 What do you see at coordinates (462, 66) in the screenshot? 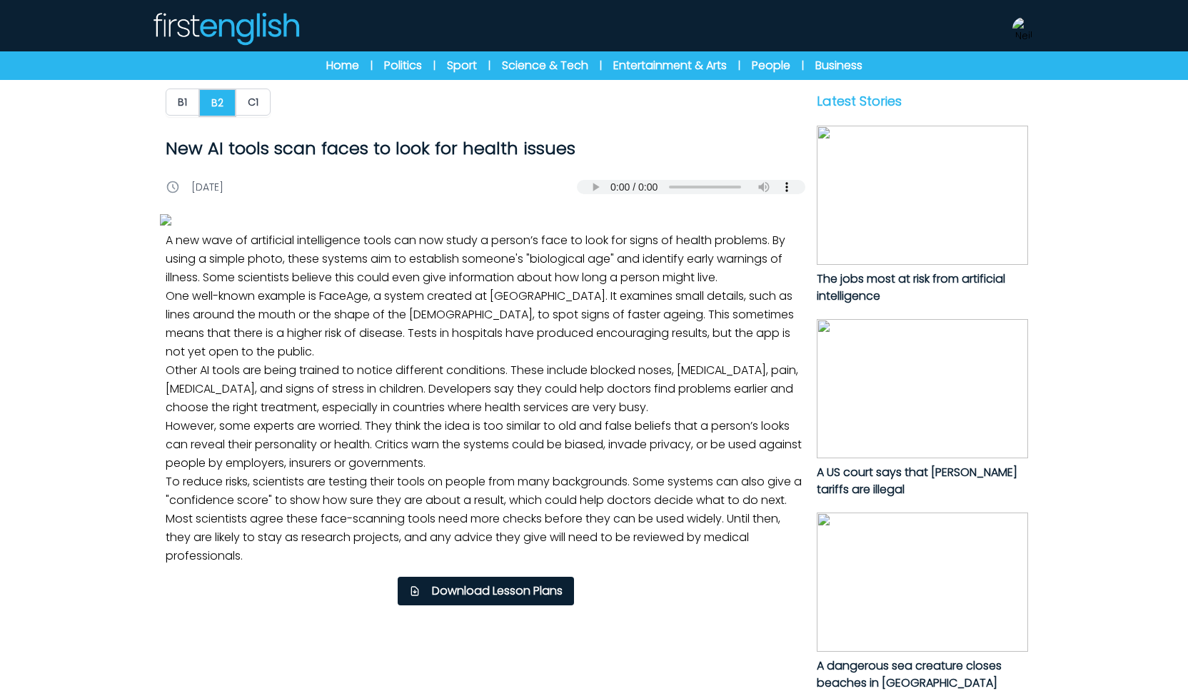
I see `a: Sport` at bounding box center [462, 66].